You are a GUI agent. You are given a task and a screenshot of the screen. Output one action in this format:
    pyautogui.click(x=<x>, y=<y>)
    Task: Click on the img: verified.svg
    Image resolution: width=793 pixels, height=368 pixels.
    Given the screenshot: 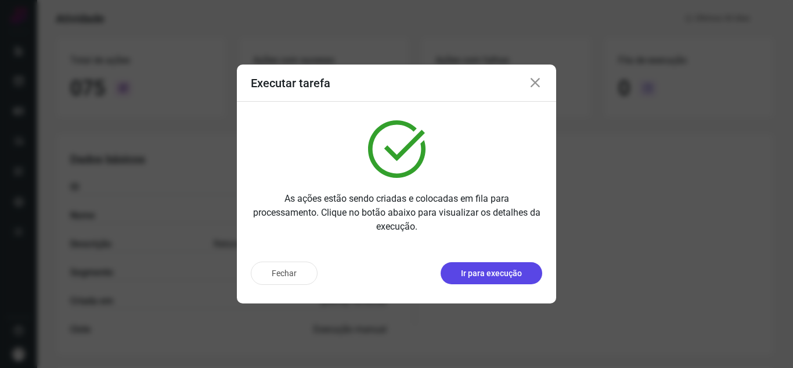 What is the action you would take?
    pyautogui.click(x=397, y=149)
    